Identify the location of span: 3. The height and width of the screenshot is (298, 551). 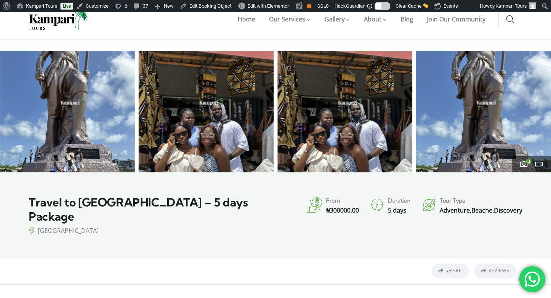
(529, 161).